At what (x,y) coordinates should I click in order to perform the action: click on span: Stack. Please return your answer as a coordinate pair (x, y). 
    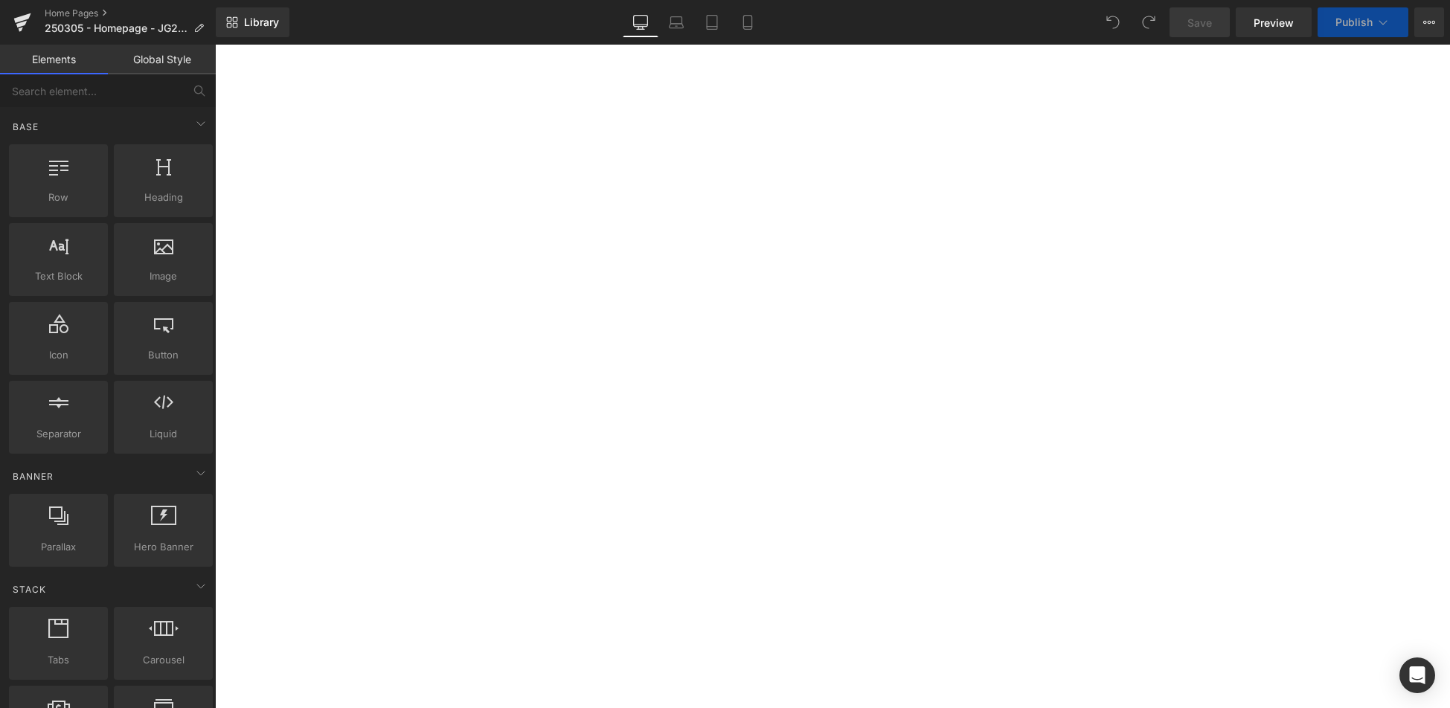
    Looking at the image, I should click on (29, 589).